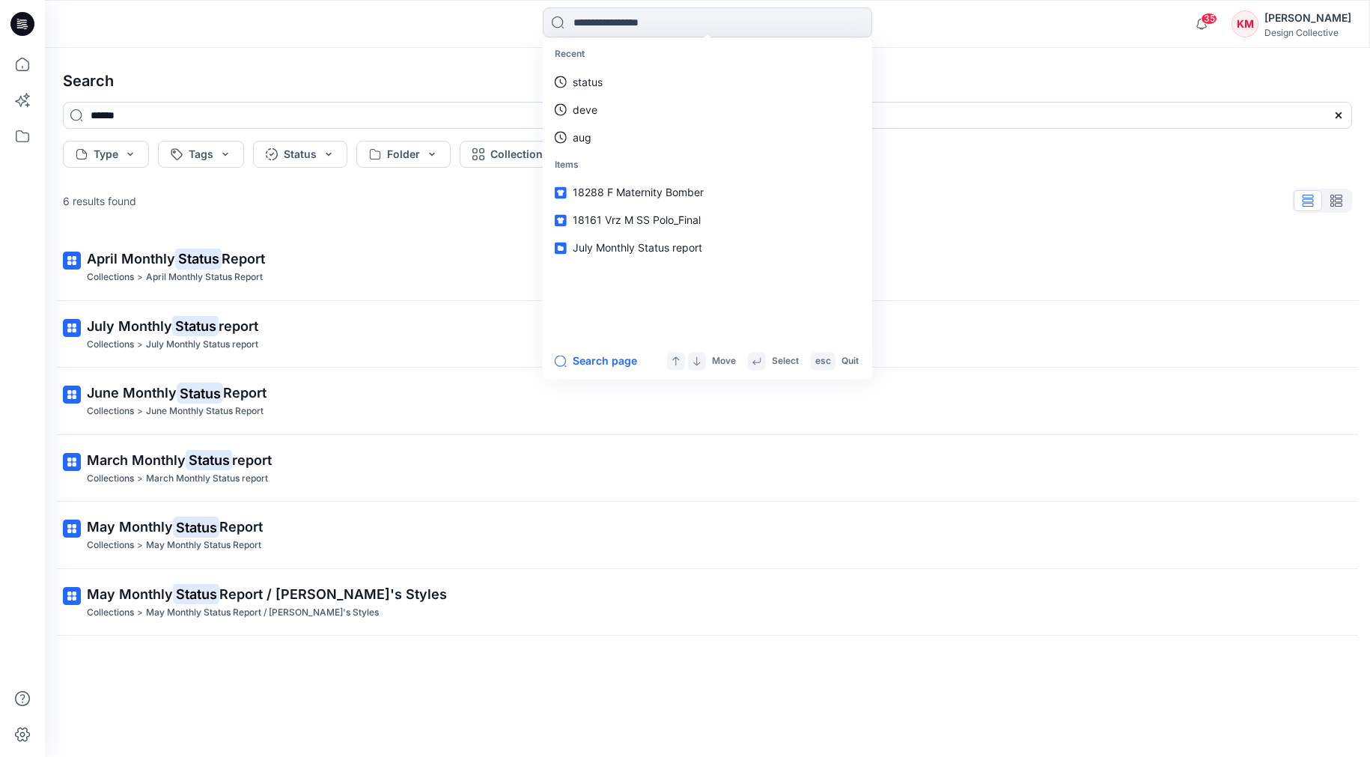  What do you see at coordinates (131, 258) in the screenshot?
I see `span: April Monthly` at bounding box center [131, 258].